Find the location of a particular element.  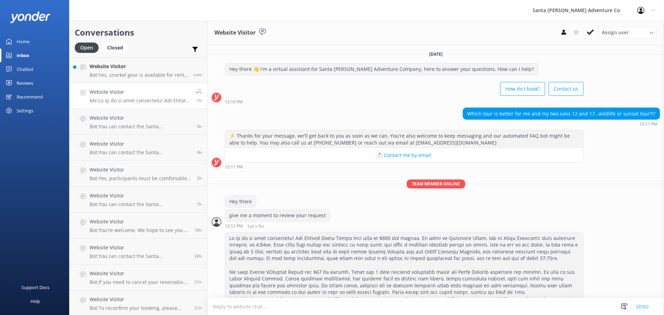

div: 12:10pm 12-Aug-2025 (UTC -07:00) America/Tijuana is located at coordinates (404, 102).